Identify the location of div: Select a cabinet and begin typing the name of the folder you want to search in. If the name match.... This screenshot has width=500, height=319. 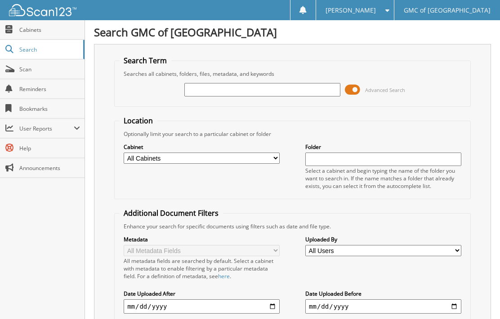
(383, 178).